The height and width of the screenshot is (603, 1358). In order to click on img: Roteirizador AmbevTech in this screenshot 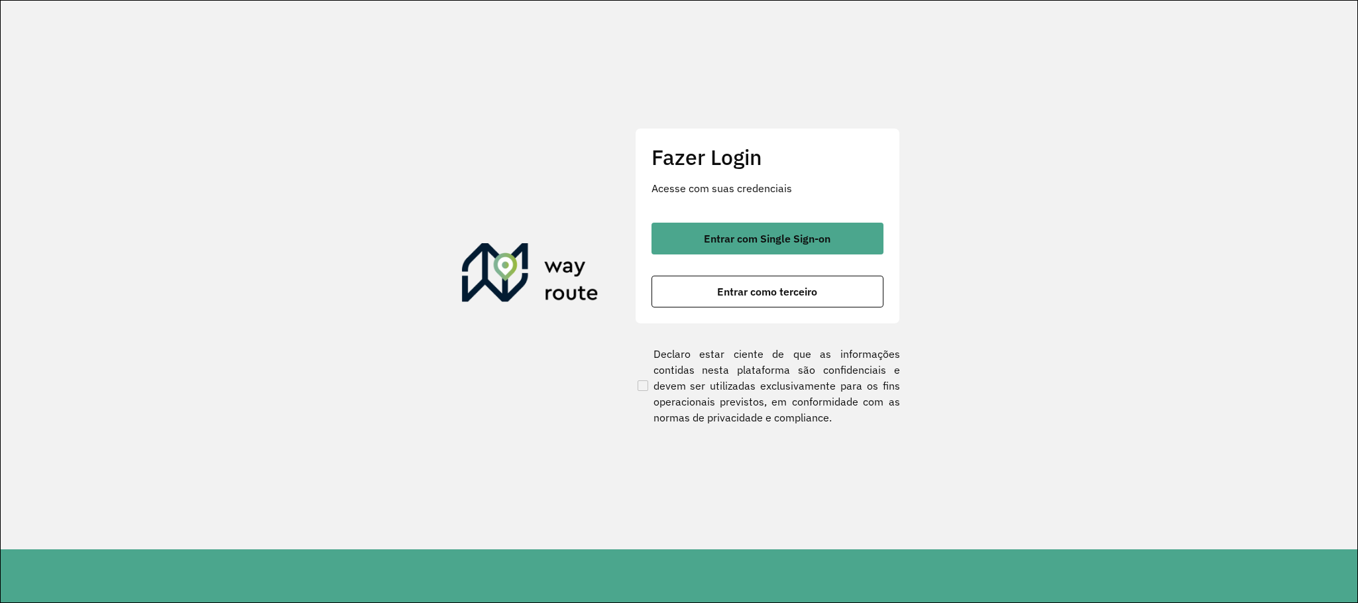, I will do `click(530, 275)`.